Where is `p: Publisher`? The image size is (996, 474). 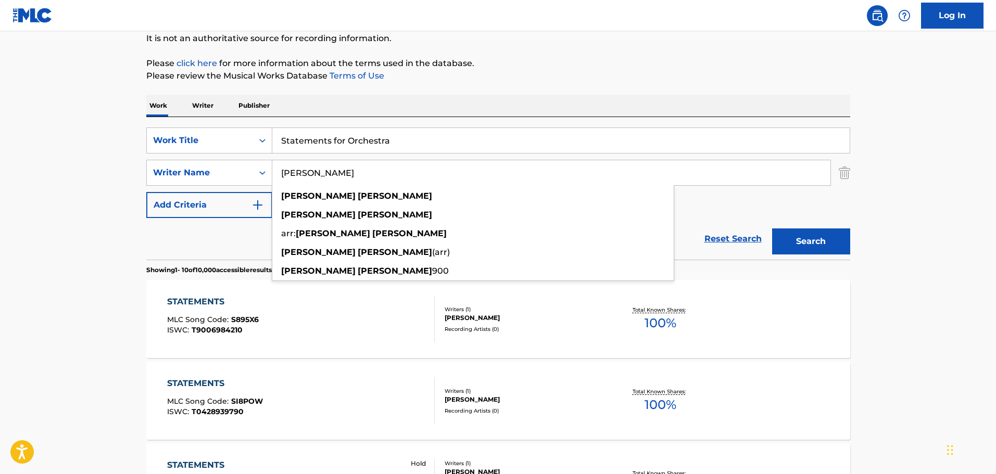
p: Publisher is located at coordinates (254, 106).